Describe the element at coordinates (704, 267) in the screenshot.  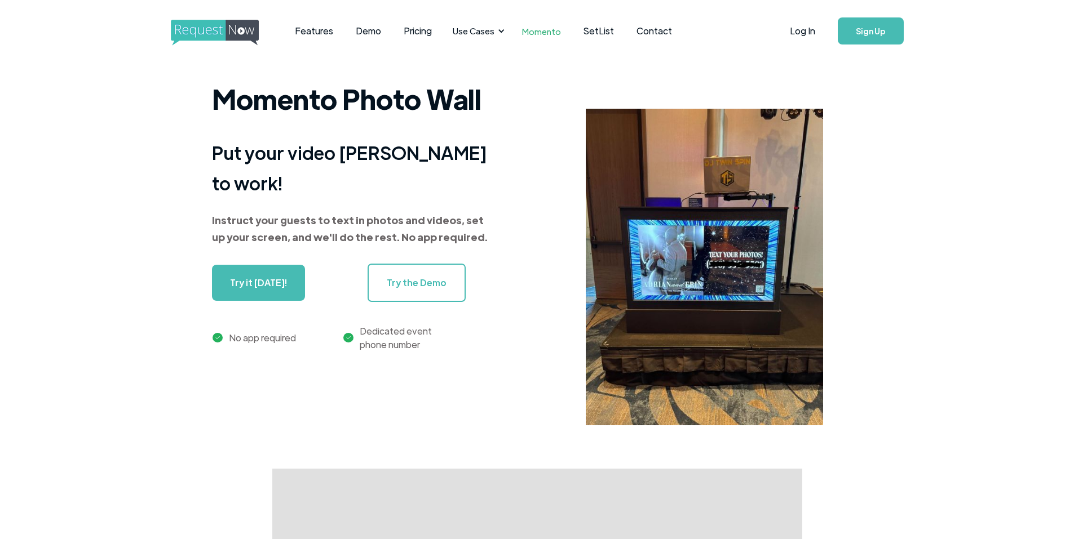
I see `img: iphone screenshot of usage` at that location.